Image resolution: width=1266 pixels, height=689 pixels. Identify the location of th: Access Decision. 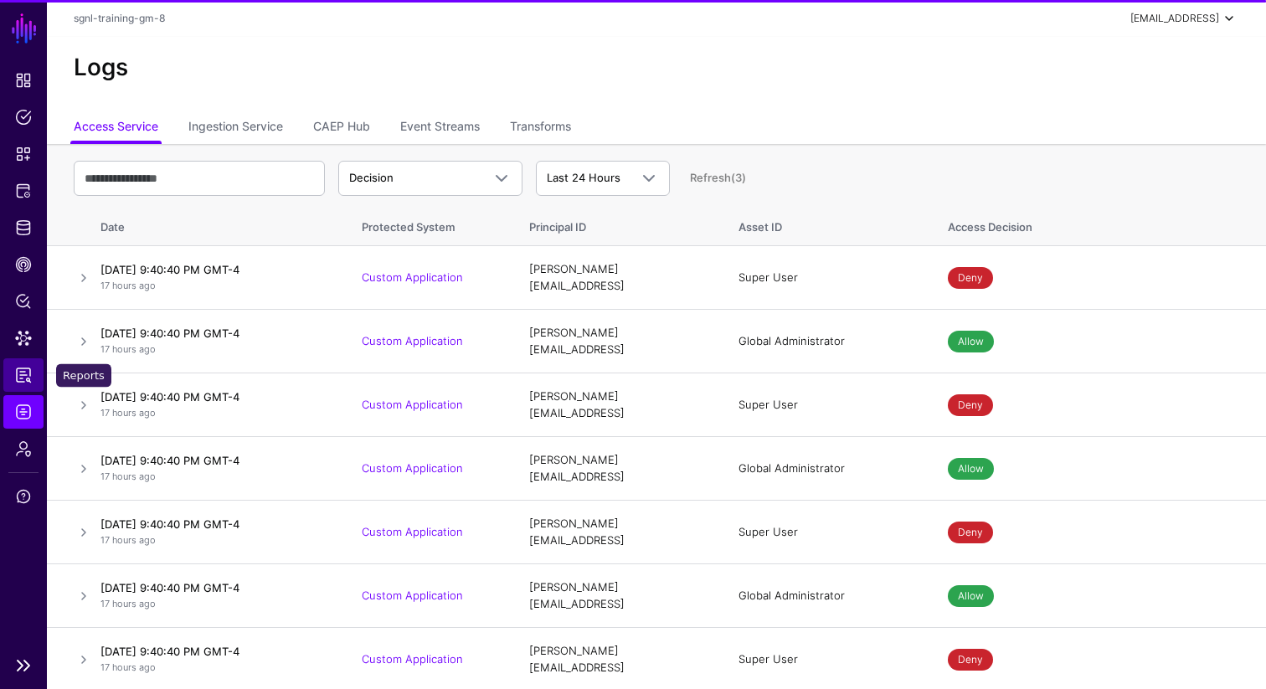
(1099, 224).